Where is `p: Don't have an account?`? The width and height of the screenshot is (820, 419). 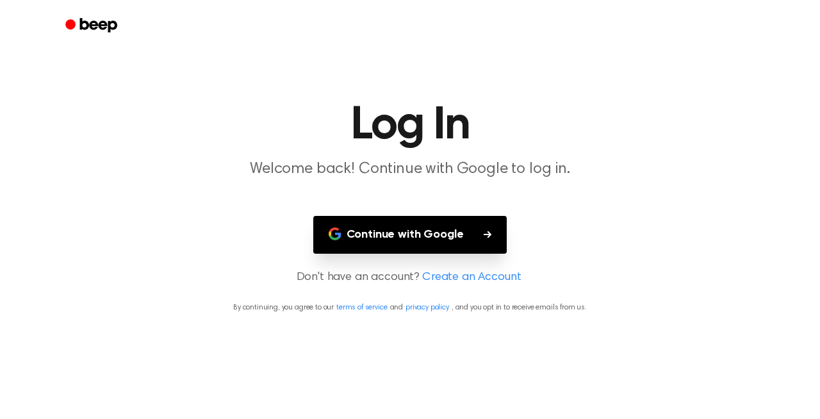 p: Don't have an account? is located at coordinates (410, 277).